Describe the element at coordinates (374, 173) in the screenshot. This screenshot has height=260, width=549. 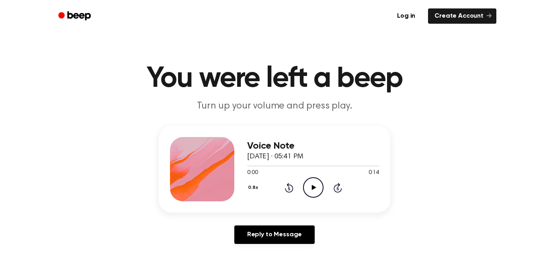
I see `span: 0:14` at that location.